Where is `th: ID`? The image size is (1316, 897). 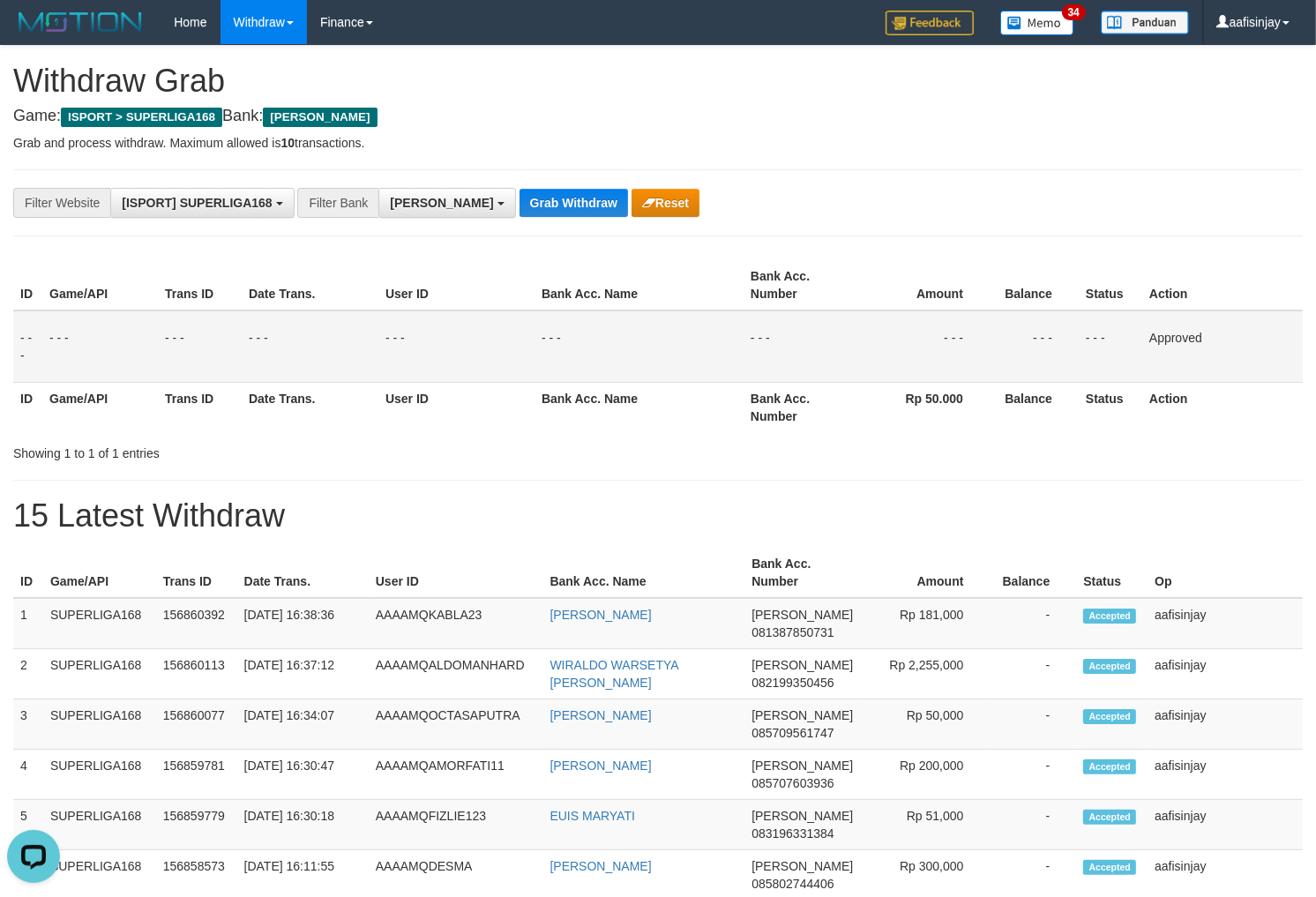
th: ID is located at coordinates (28, 407).